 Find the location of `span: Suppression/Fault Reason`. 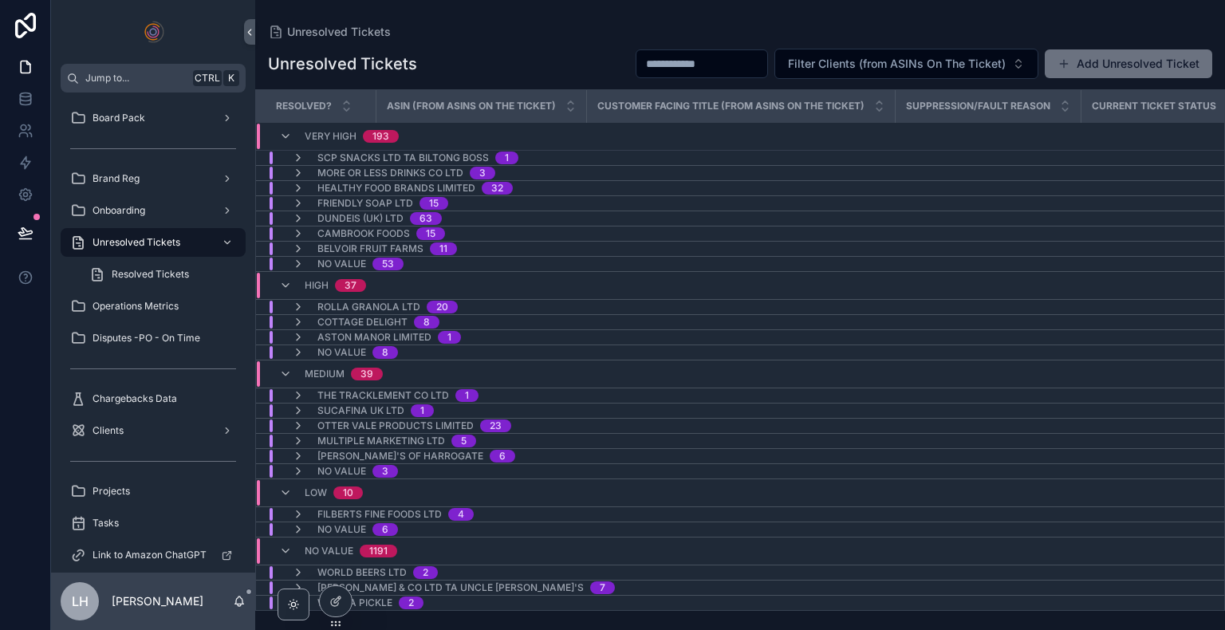

span: Suppression/Fault Reason is located at coordinates (978, 106).